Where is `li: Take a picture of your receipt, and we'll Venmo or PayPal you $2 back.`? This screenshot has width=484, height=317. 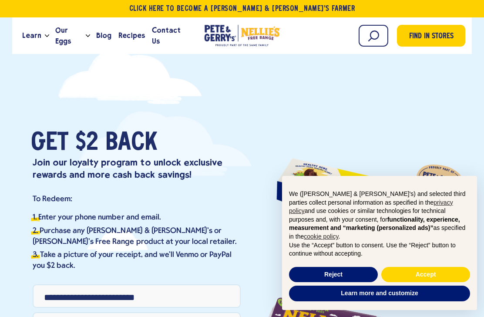
li: Take a picture of your receipt, and we'll Venmo or PayPal you $2 back. is located at coordinates (137, 260).